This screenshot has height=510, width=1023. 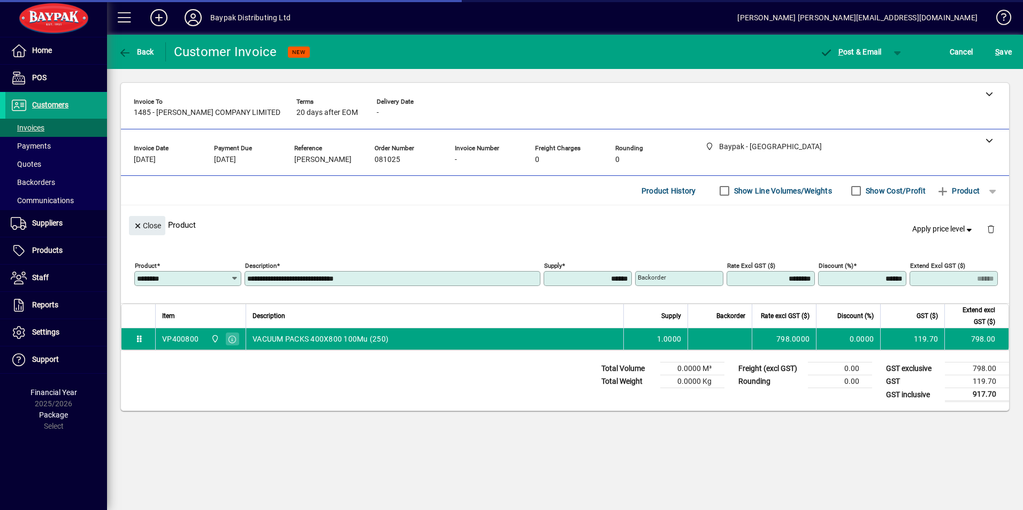 What do you see at coordinates (999, 19) in the screenshot?
I see `a: Knowledge Base` at bounding box center [999, 19].